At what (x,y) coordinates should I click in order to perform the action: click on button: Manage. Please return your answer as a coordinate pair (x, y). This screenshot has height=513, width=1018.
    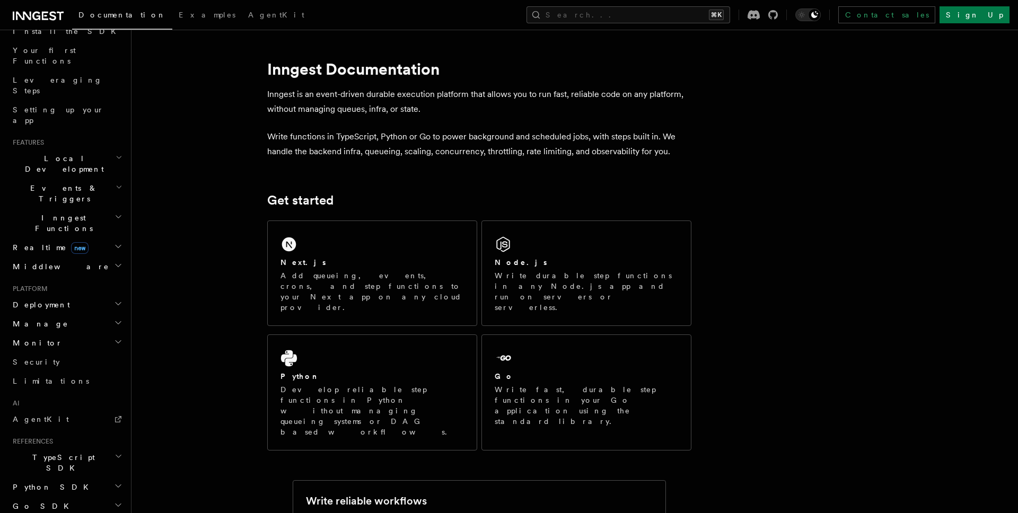
    Looking at the image, I should click on (66, 324).